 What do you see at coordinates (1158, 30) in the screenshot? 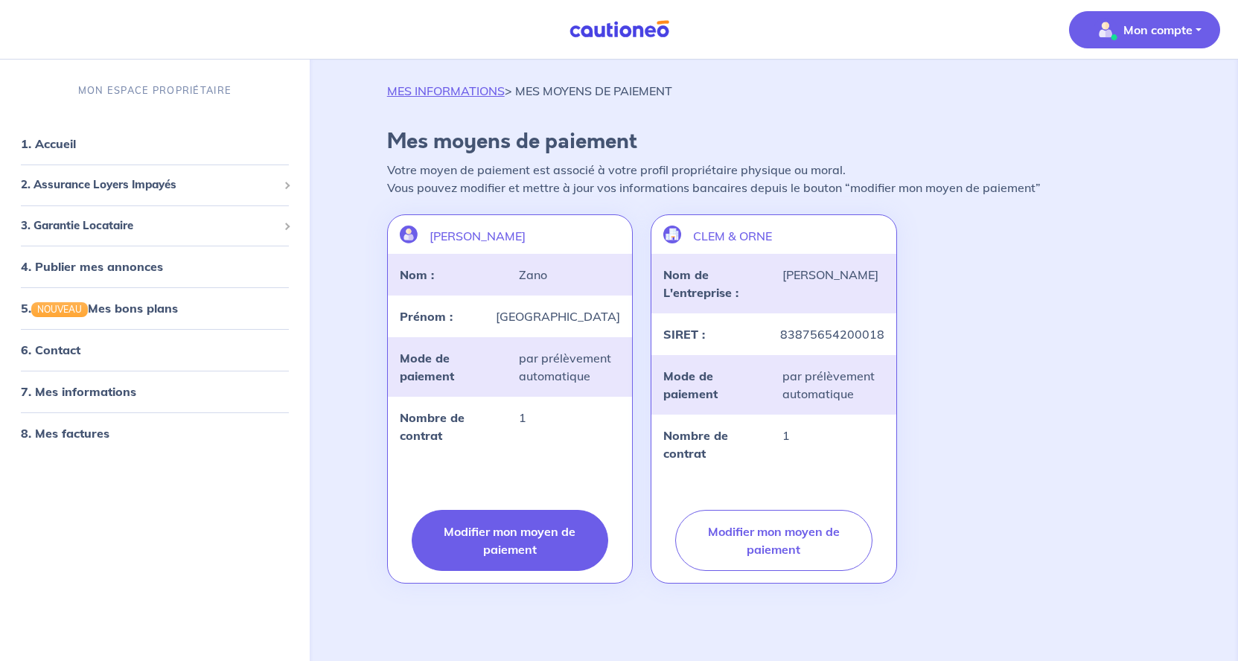
I see `p: Mon compte` at bounding box center [1158, 30].